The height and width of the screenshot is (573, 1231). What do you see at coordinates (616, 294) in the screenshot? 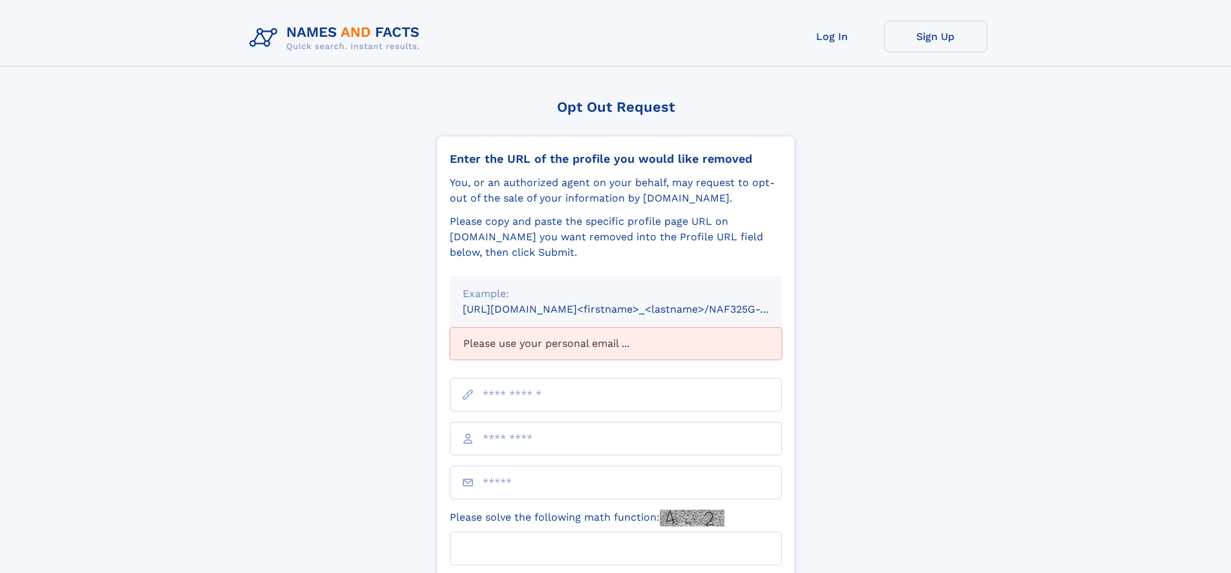
I see `div: Example:` at bounding box center [616, 294].